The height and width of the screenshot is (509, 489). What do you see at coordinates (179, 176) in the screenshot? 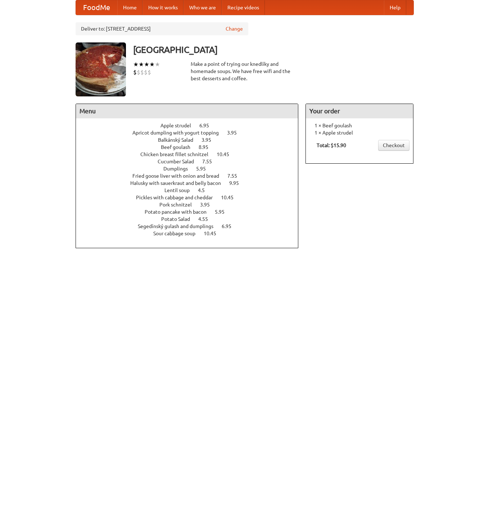
I see `span: Fried goose liver with onion and bread` at bounding box center [179, 176].